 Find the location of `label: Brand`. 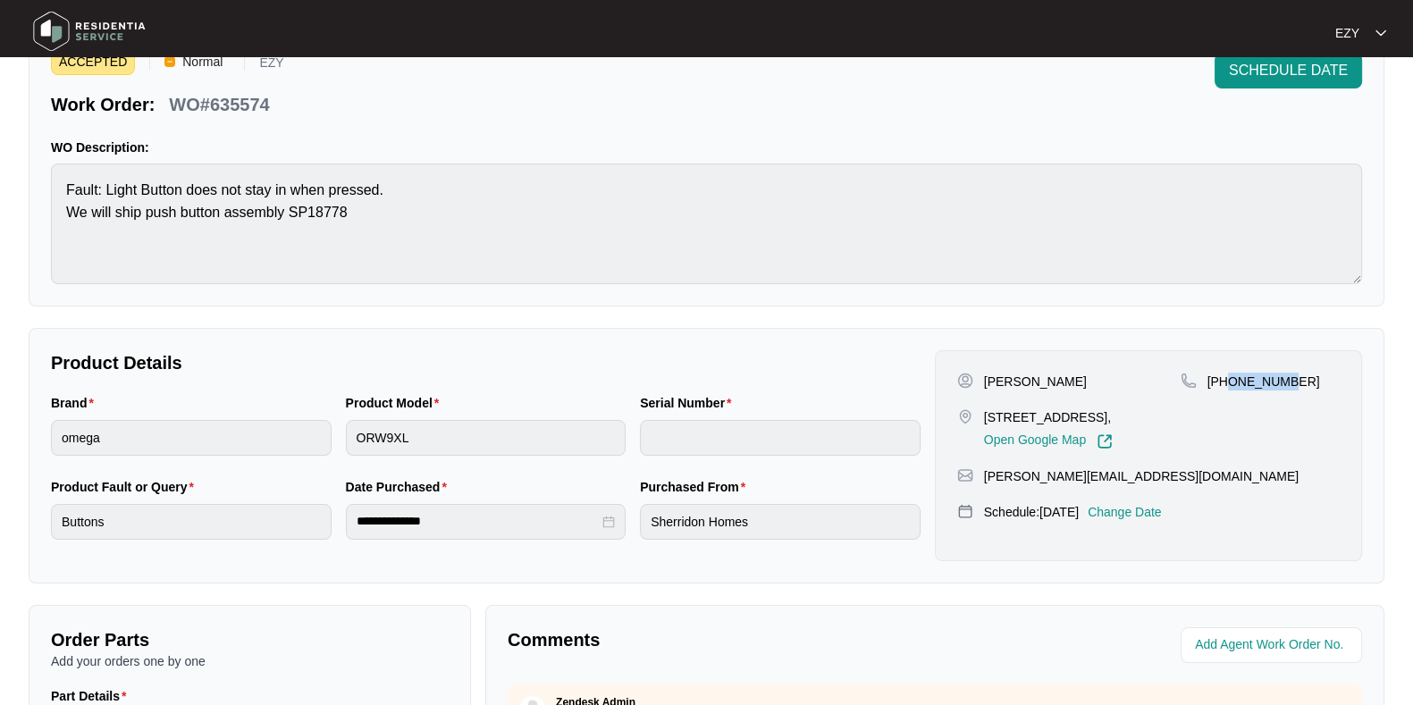

label: Brand is located at coordinates (76, 403).